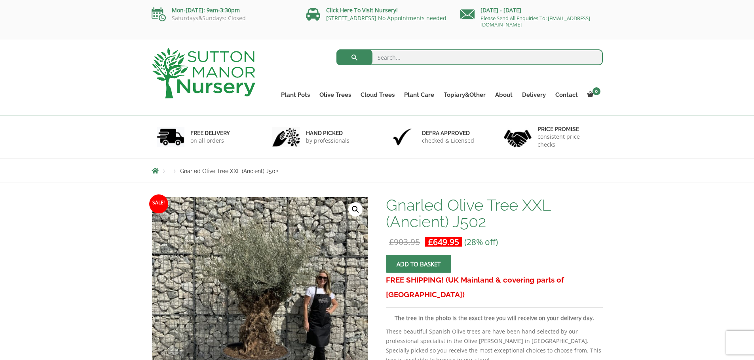 This screenshot has width=754, height=360. What do you see at coordinates (362, 10) in the screenshot?
I see `a: Click Here To Visit Nursery!` at bounding box center [362, 10].